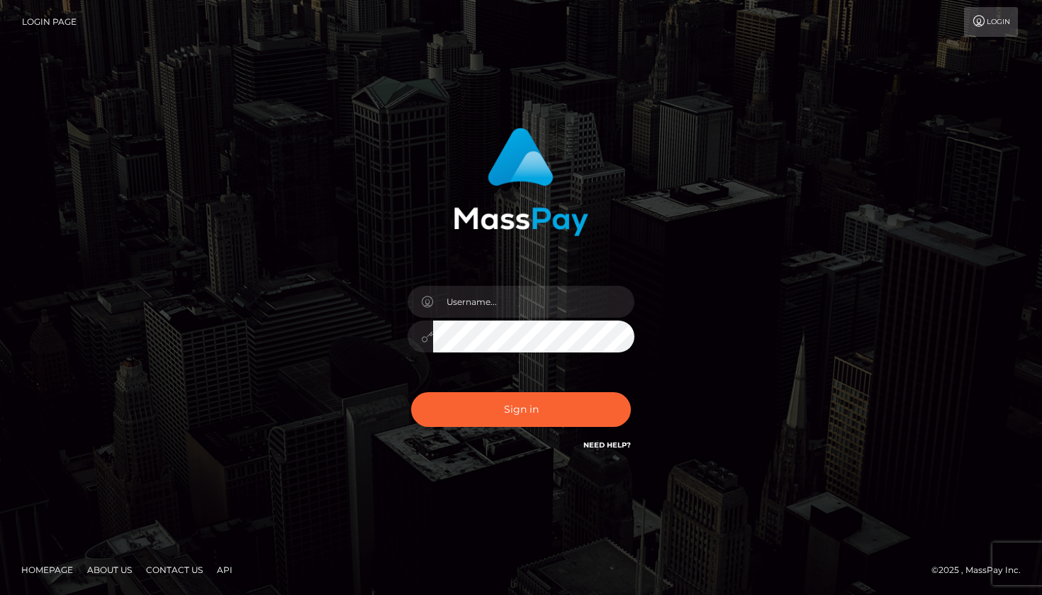 The image size is (1042, 595). I want to click on img: MassPay Login, so click(521, 181).